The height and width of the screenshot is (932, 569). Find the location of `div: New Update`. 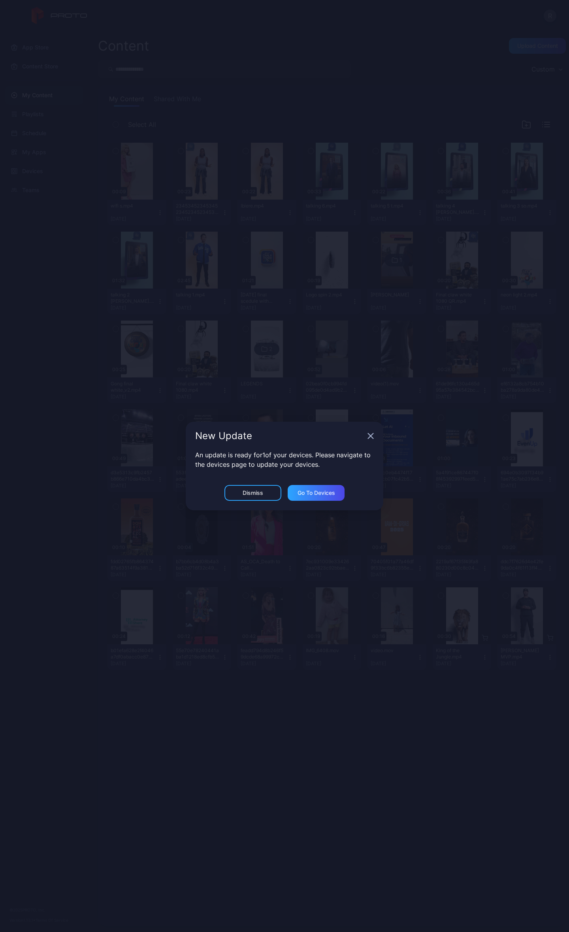

div: New Update is located at coordinates (280, 436).